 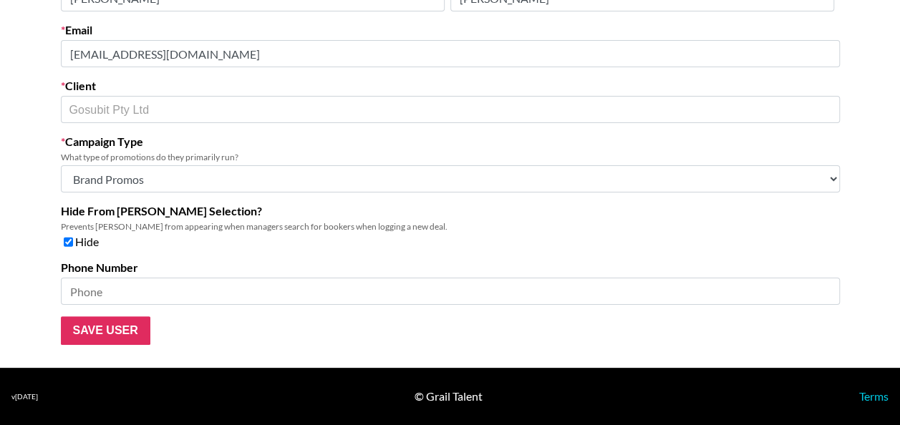 I want to click on label: Email, so click(x=450, y=30).